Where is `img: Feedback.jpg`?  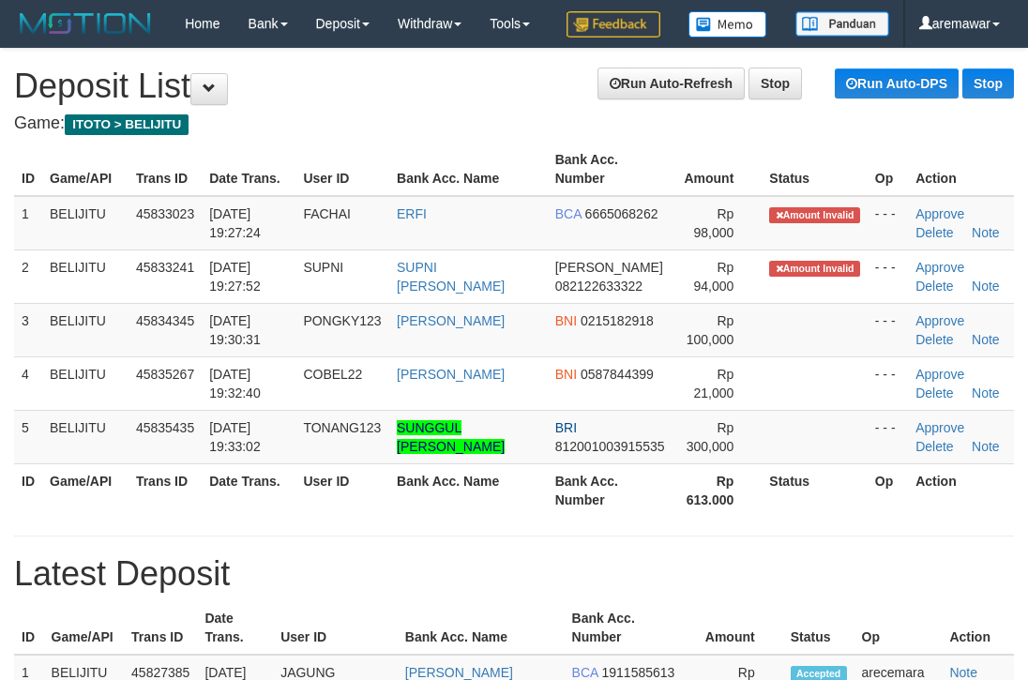
img: Feedback.jpg is located at coordinates (613, 24).